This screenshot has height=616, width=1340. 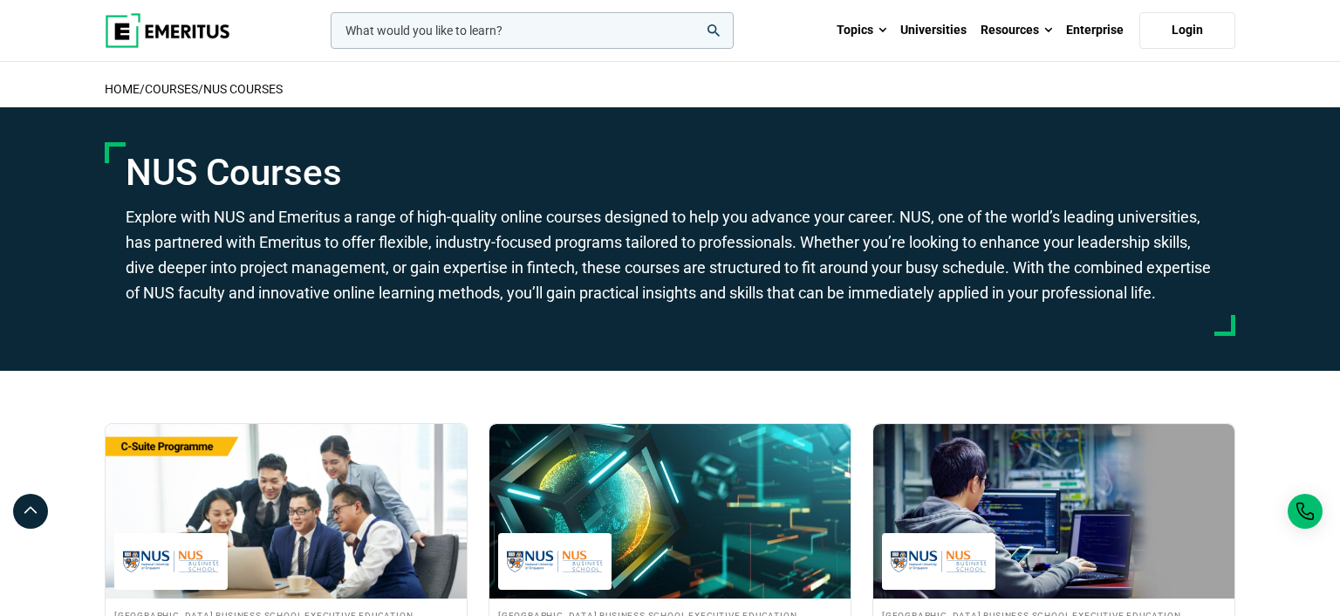 What do you see at coordinates (122, 89) in the screenshot?
I see `a: home` at bounding box center [122, 89].